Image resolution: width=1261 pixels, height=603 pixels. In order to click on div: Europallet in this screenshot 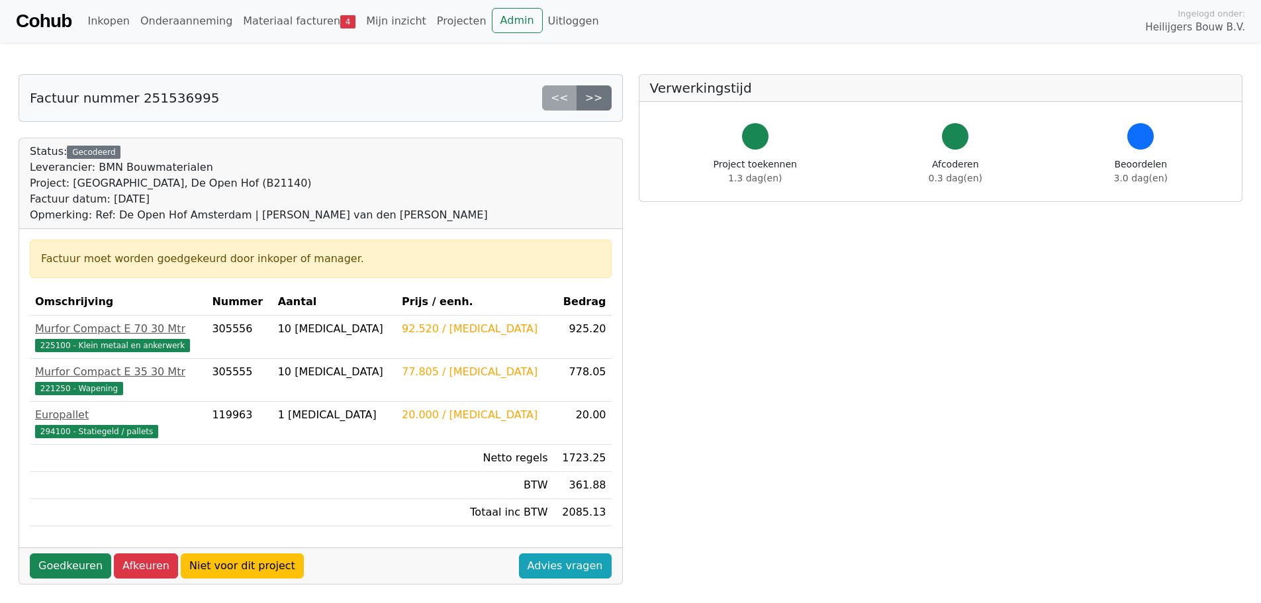, I will do `click(118, 415)`.